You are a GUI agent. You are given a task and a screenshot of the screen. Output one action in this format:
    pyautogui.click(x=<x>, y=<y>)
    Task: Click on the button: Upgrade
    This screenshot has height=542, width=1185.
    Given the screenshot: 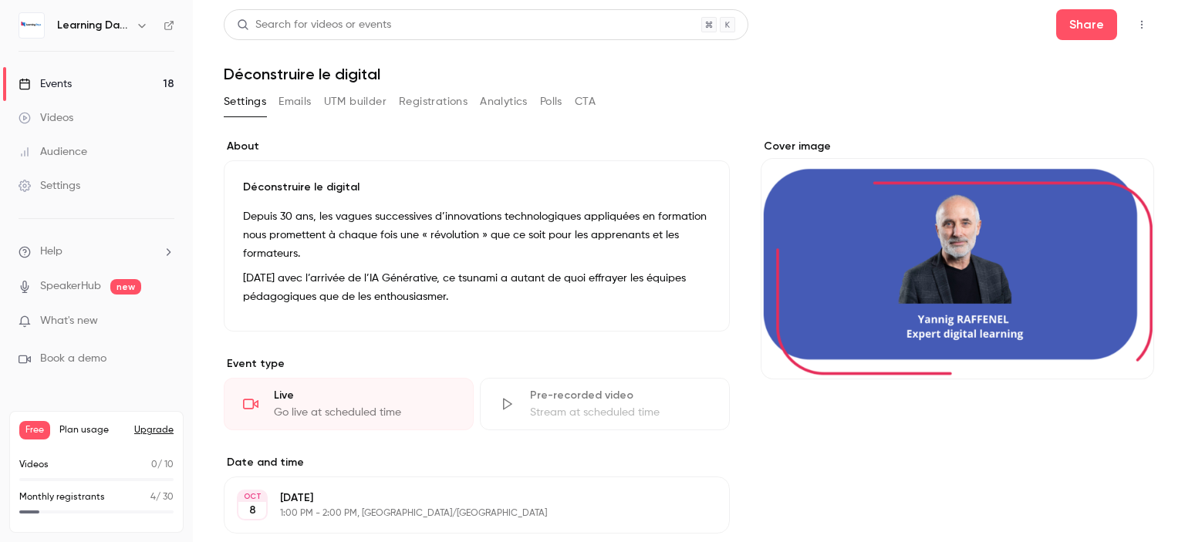 What is the action you would take?
    pyautogui.click(x=154, y=430)
    